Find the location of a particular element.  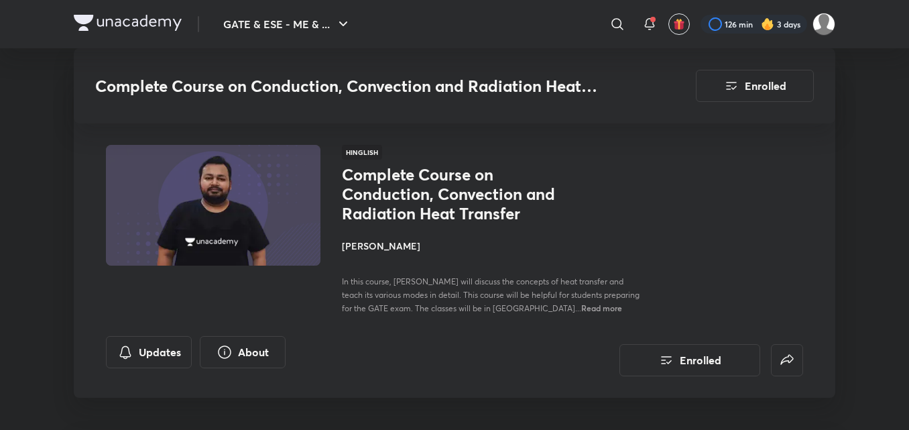

img: Company Logo is located at coordinates (127, 23).